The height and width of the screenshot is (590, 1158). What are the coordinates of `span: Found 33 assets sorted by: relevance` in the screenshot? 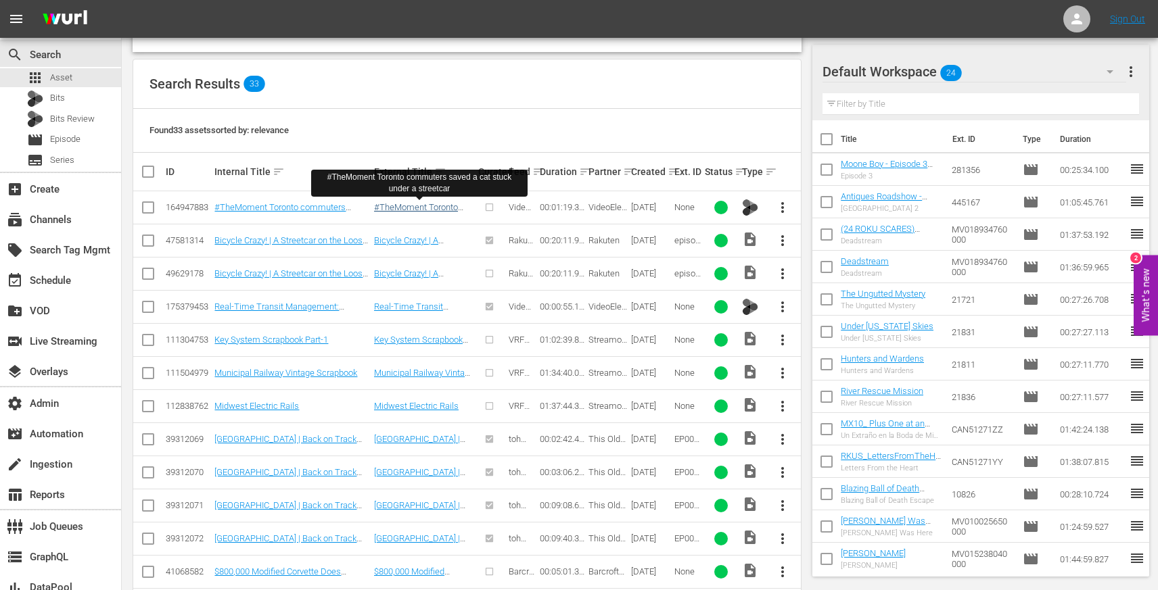 It's located at (219, 130).